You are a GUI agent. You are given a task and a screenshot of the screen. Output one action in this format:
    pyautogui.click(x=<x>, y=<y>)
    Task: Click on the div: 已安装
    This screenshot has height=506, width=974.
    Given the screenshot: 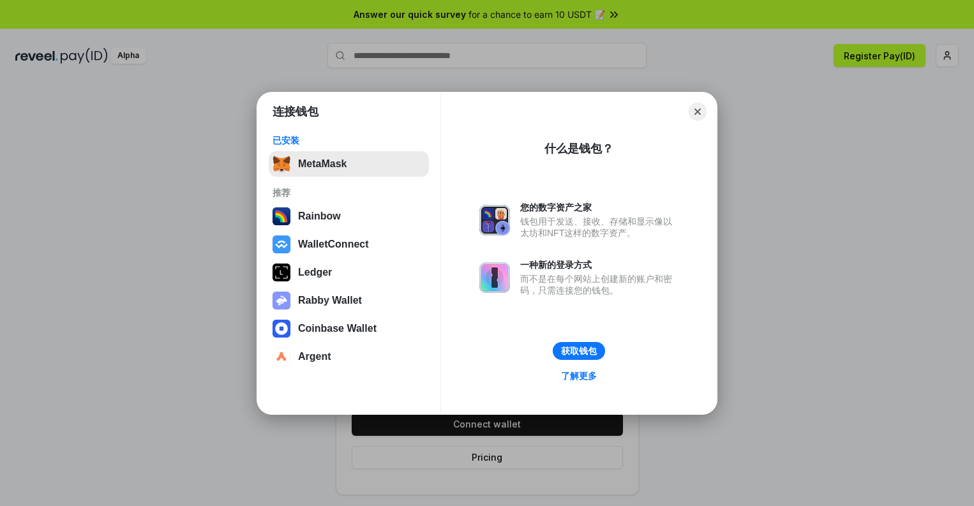 What is the action you would take?
    pyautogui.click(x=349, y=140)
    